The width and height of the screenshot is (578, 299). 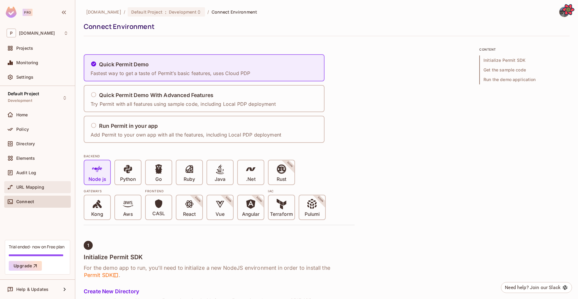 I want to click on span: the active workspace, so click(x=104, y=12).